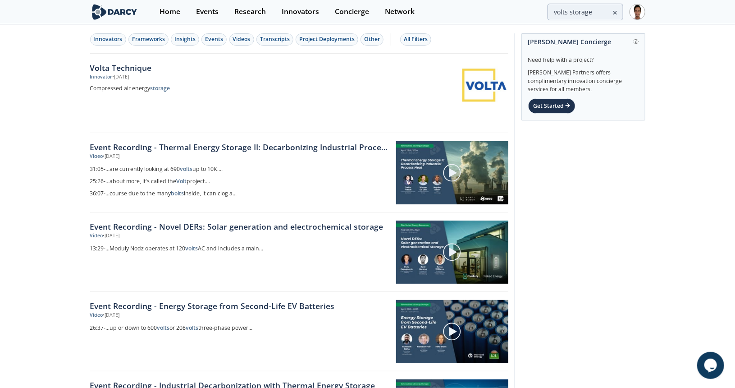 This screenshot has width=735, height=388. I want to click on button: Innovators, so click(108, 39).